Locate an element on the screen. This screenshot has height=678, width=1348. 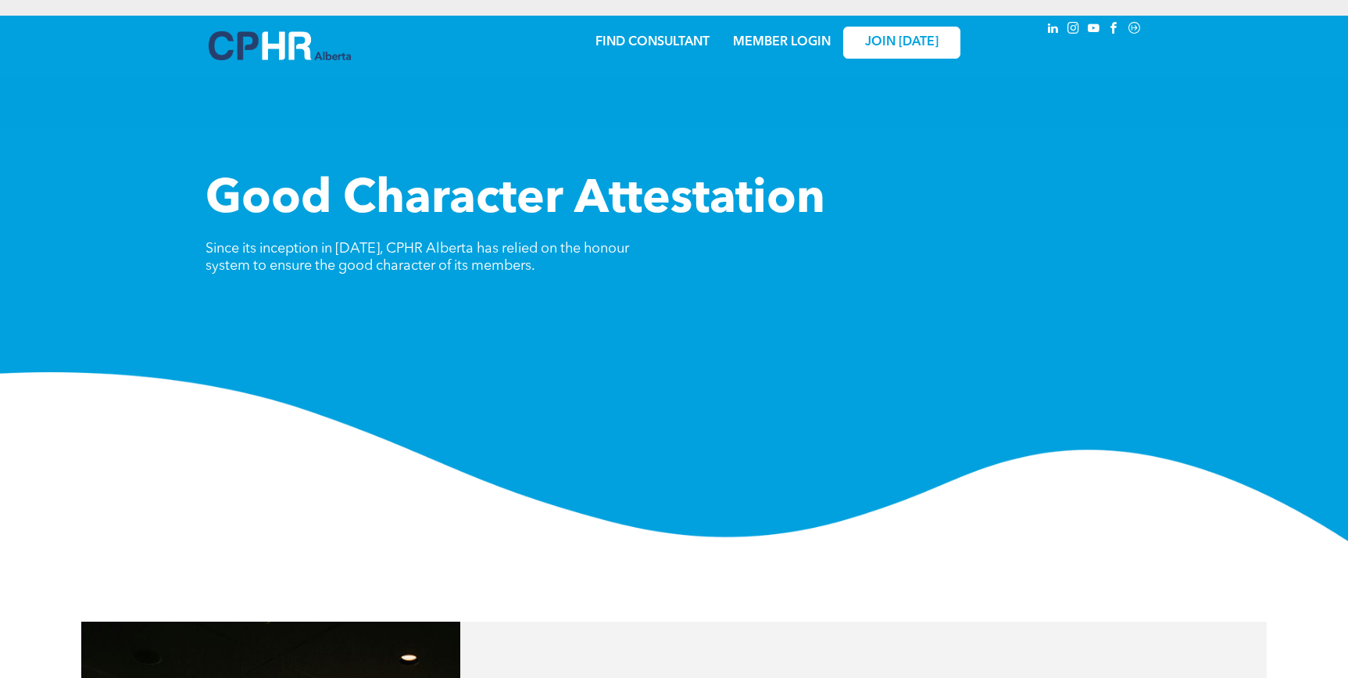
span: Good Character Attestation is located at coordinates (515, 200).